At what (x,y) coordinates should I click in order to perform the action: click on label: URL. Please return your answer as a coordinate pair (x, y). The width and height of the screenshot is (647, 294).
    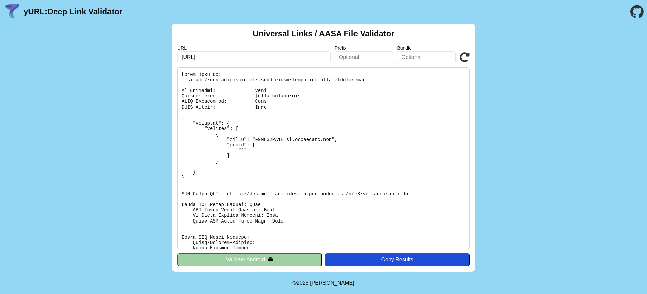
    Looking at the image, I should click on (254, 48).